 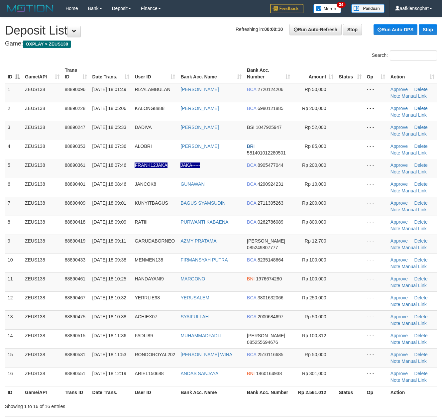 What do you see at coordinates (315, 146) in the screenshot?
I see `span: Rp 85,000` at bounding box center [315, 146].